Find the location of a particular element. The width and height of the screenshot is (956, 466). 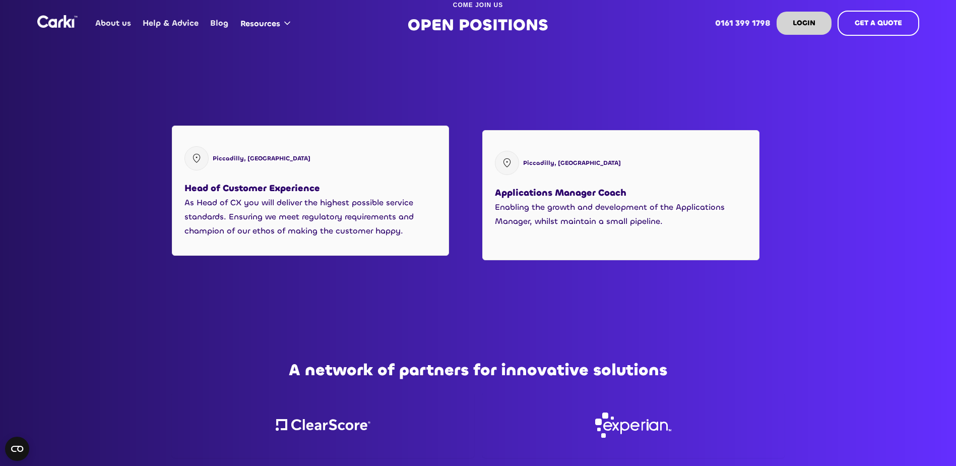

img: Logo is located at coordinates (57, 21).